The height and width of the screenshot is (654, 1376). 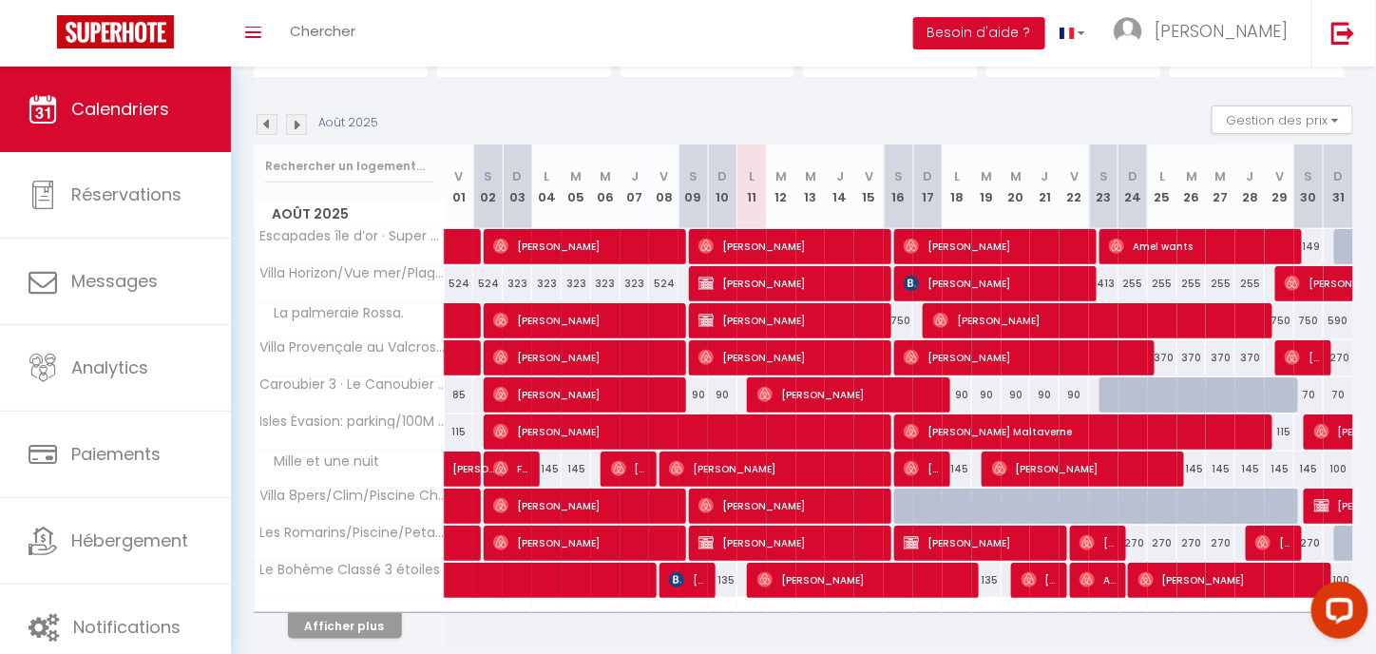 I want to click on div: 524, so click(x=487, y=283).